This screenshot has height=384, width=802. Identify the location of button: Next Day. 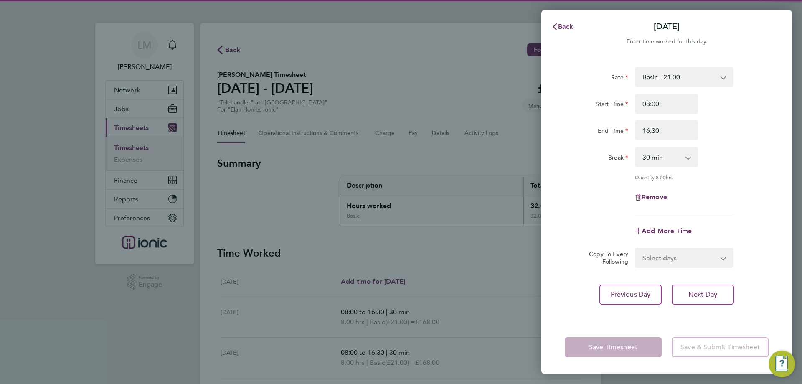
(703, 295).